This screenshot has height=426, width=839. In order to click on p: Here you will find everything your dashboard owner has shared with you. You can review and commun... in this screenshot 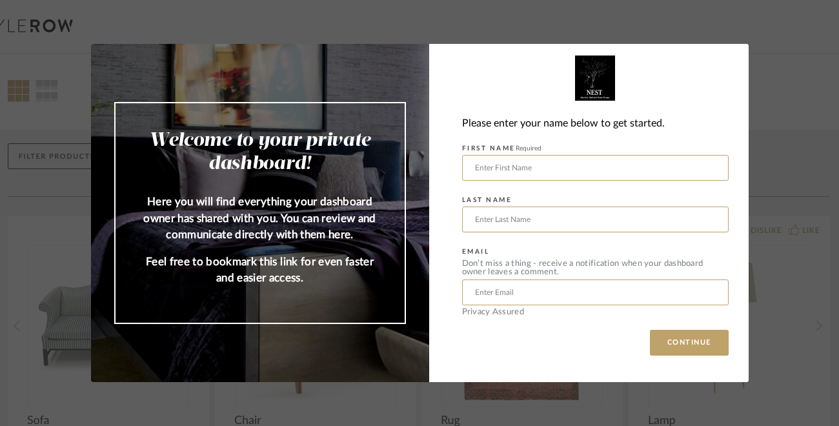, I will do `click(260, 218)`.